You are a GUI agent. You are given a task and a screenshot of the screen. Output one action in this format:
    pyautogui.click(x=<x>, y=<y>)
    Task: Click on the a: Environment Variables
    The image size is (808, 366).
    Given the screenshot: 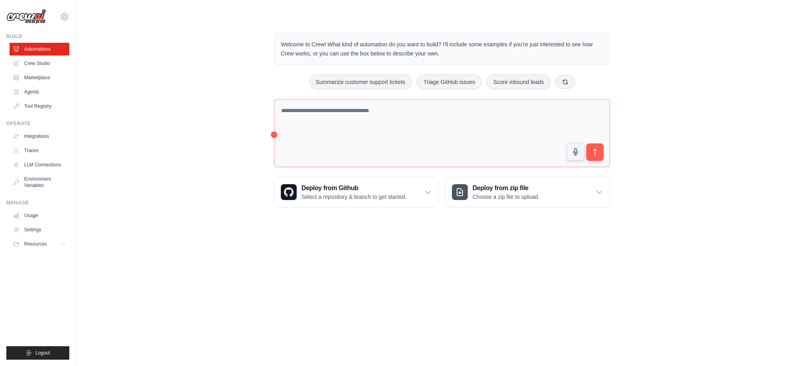 What is the action you would take?
    pyautogui.click(x=39, y=182)
    